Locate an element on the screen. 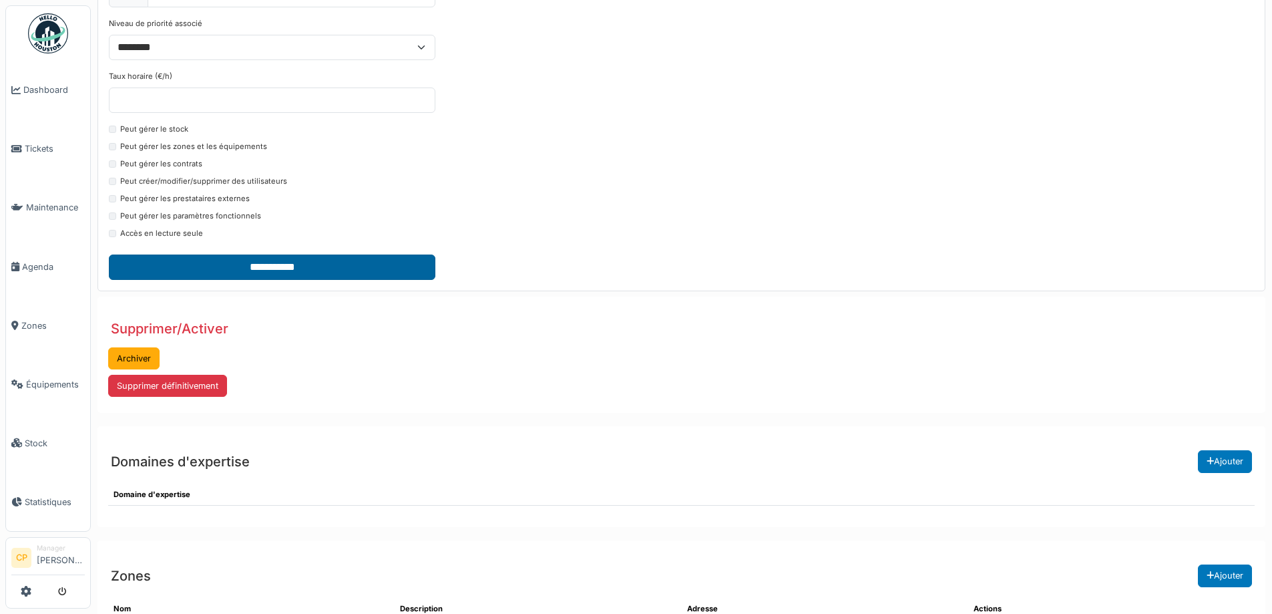  label: Peut gérer les contrats is located at coordinates (161, 164).